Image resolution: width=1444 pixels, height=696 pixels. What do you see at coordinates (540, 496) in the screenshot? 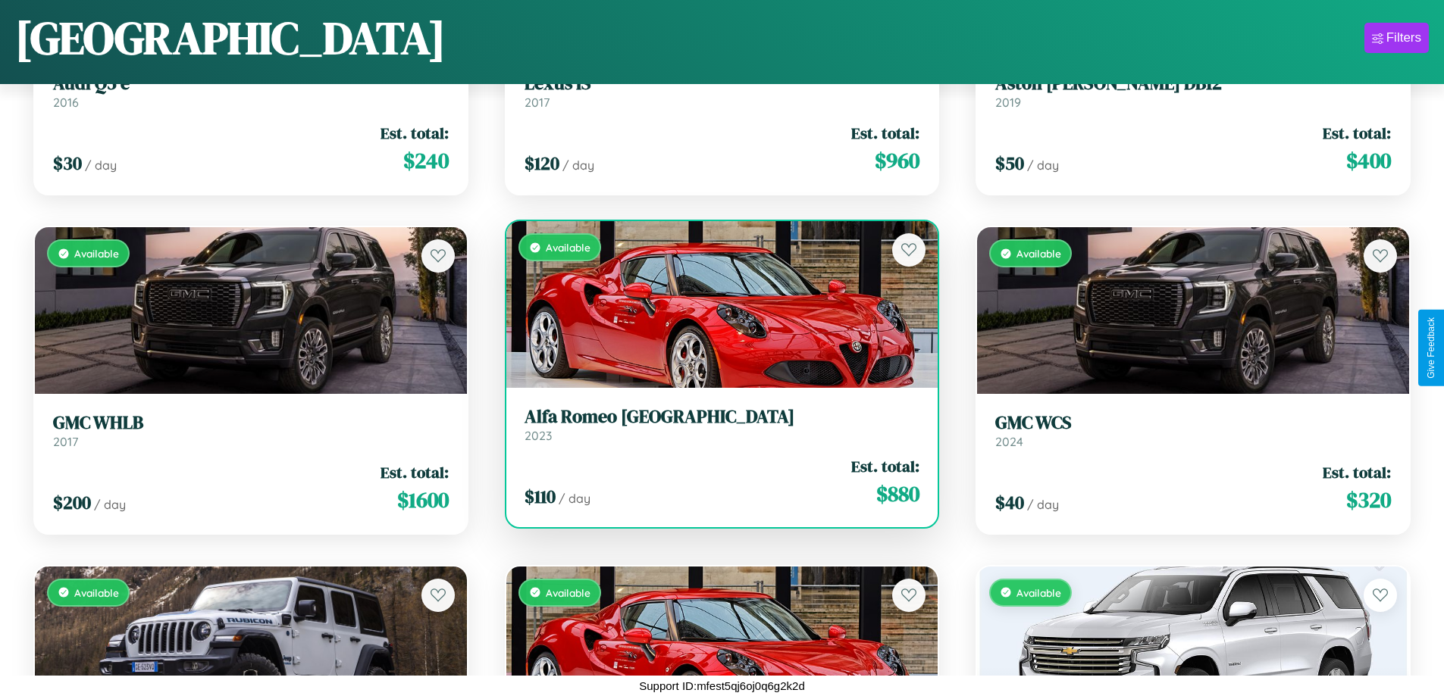
I see `span: $ 110` at bounding box center [540, 496].